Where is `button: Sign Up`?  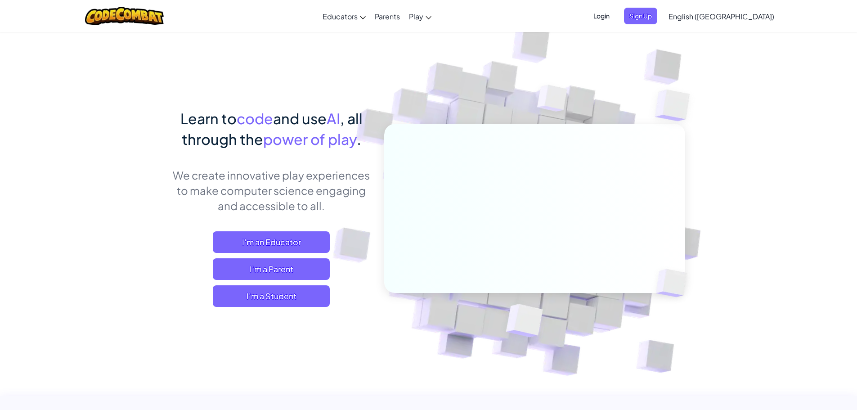
button: Sign Up is located at coordinates (641, 16).